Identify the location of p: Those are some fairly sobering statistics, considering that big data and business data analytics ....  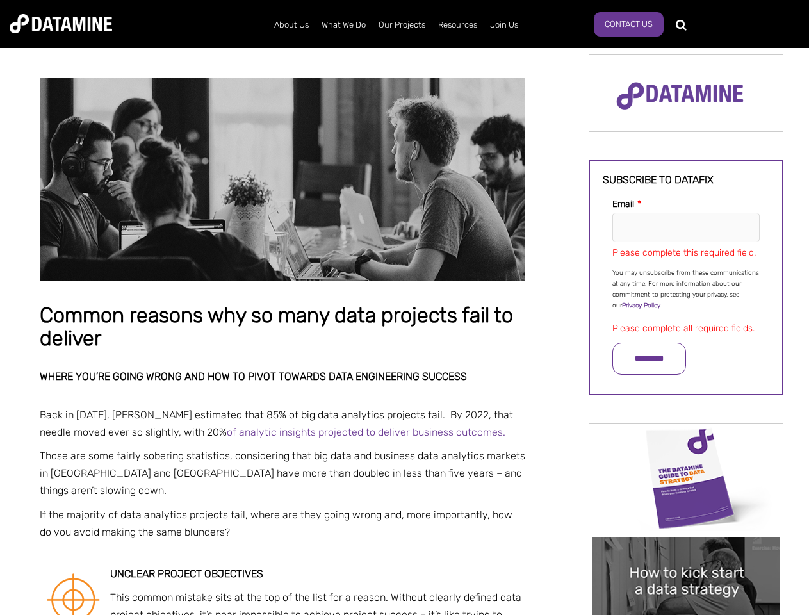
(283, 474).